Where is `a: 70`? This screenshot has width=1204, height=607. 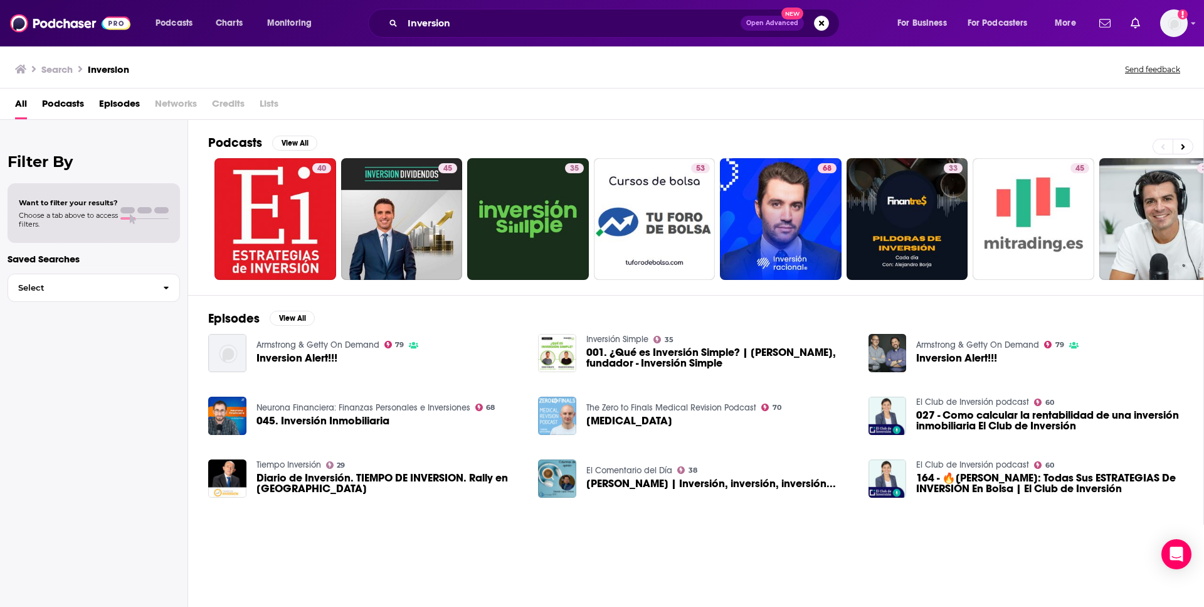
a: 70 is located at coordinates (772, 407).